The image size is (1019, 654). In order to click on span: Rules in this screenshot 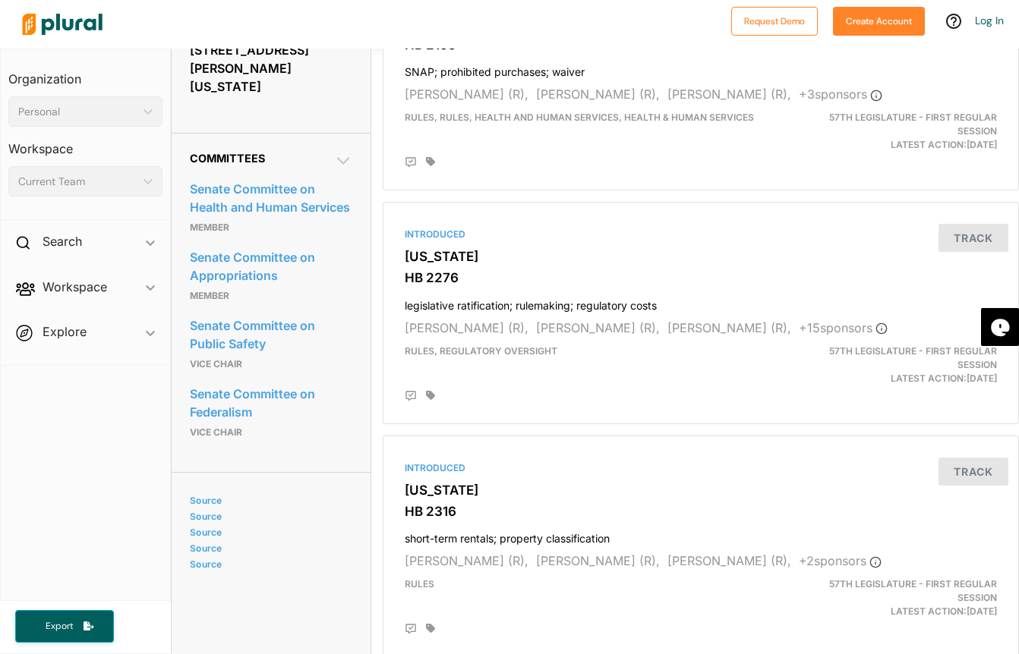, I will do `click(419, 584)`.